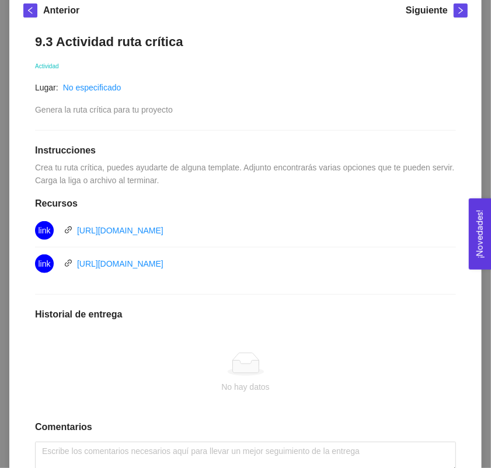 The width and height of the screenshot is (491, 468). What do you see at coordinates (245, 204) in the screenshot?
I see `h1: Recursos` at bounding box center [245, 204].